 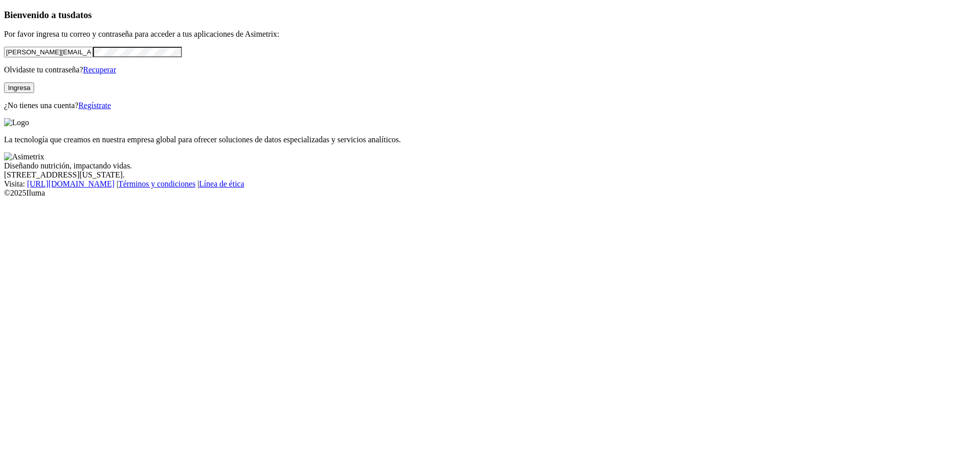 I want to click on p: ¿No tienes una cuenta?, so click(x=483, y=106).